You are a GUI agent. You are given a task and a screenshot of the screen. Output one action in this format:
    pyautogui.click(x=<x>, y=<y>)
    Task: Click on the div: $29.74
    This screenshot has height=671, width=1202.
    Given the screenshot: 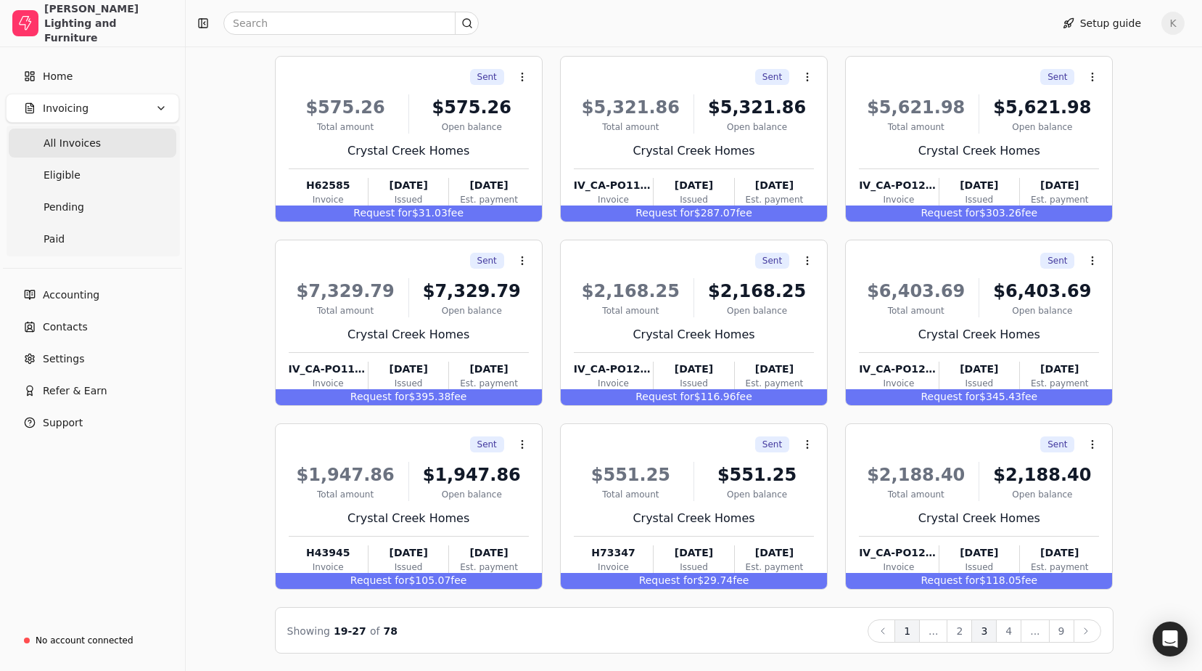 What is the action you would take?
    pyautogui.click(x=694, y=581)
    